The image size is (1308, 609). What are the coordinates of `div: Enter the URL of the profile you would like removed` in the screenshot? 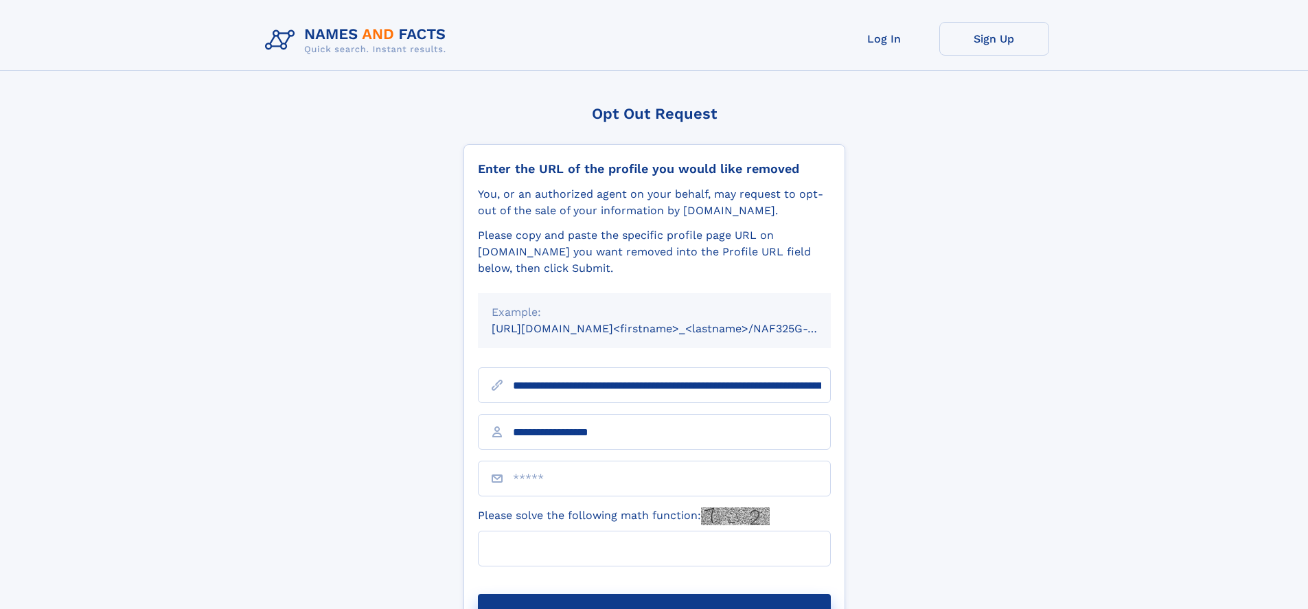 It's located at (654, 169).